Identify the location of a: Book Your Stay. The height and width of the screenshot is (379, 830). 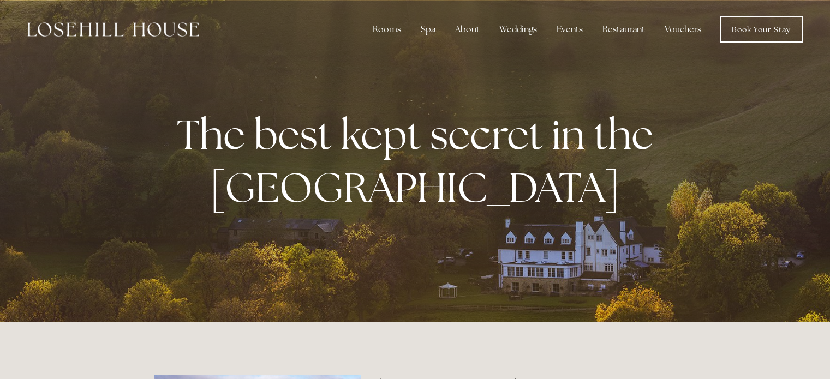
(761, 29).